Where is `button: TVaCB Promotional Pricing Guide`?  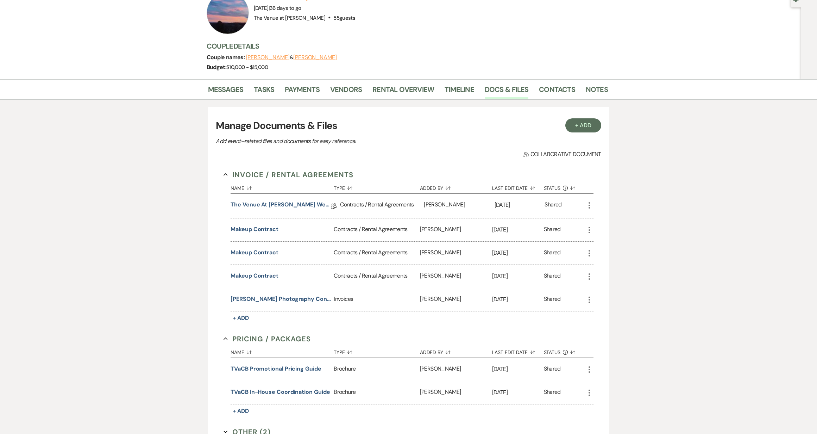 button: TVaCB Promotional Pricing Guide is located at coordinates (276, 369).